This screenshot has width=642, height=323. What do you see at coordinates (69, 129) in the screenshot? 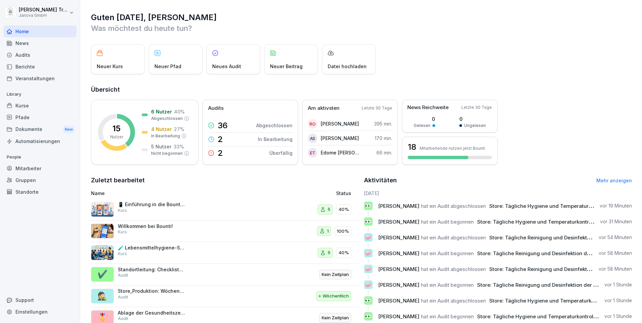
I see `div: New` at bounding box center [69, 129].